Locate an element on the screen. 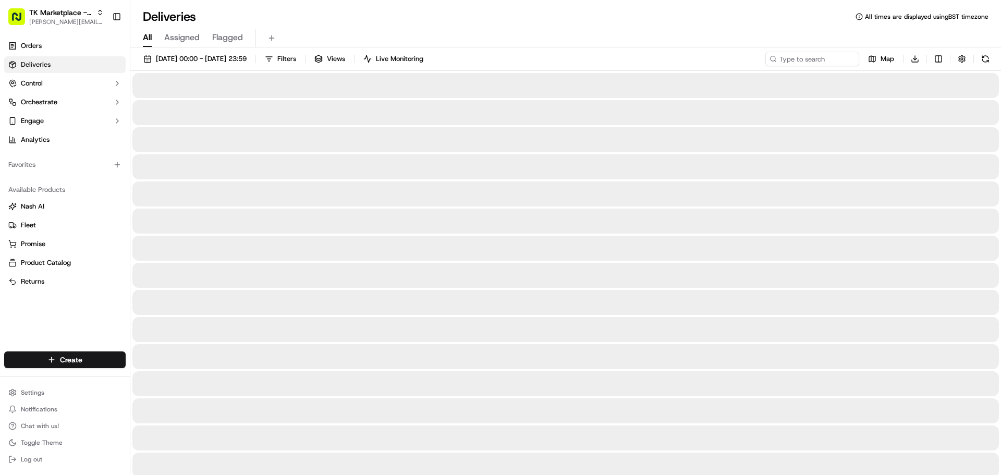 The width and height of the screenshot is (1001, 475). span: Nash AI is located at coordinates (32, 207).